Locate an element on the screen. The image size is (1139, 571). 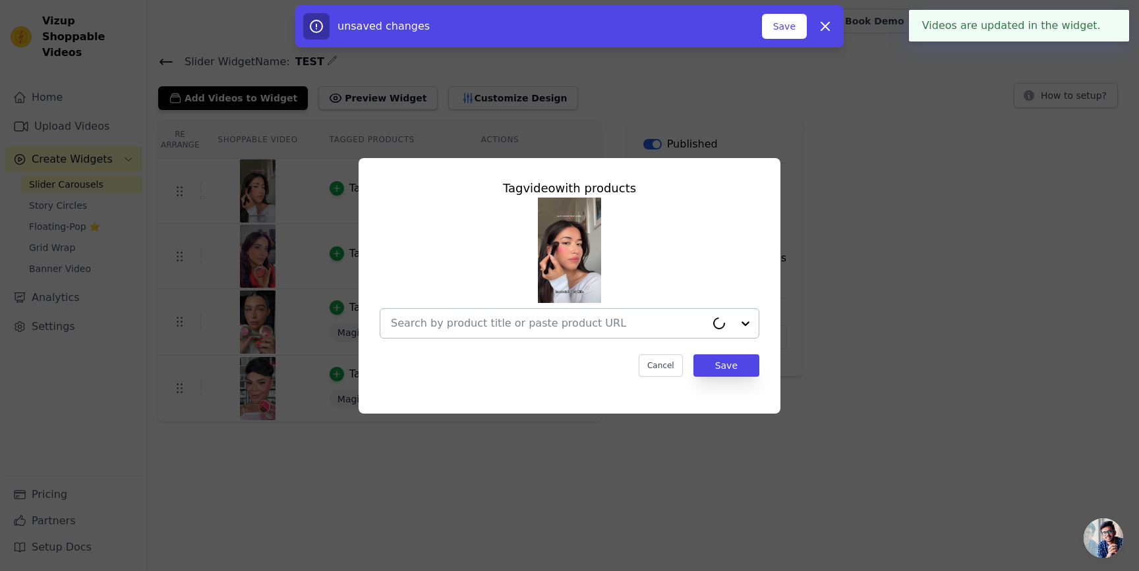
div: Tag video with products is located at coordinates (569, 188).